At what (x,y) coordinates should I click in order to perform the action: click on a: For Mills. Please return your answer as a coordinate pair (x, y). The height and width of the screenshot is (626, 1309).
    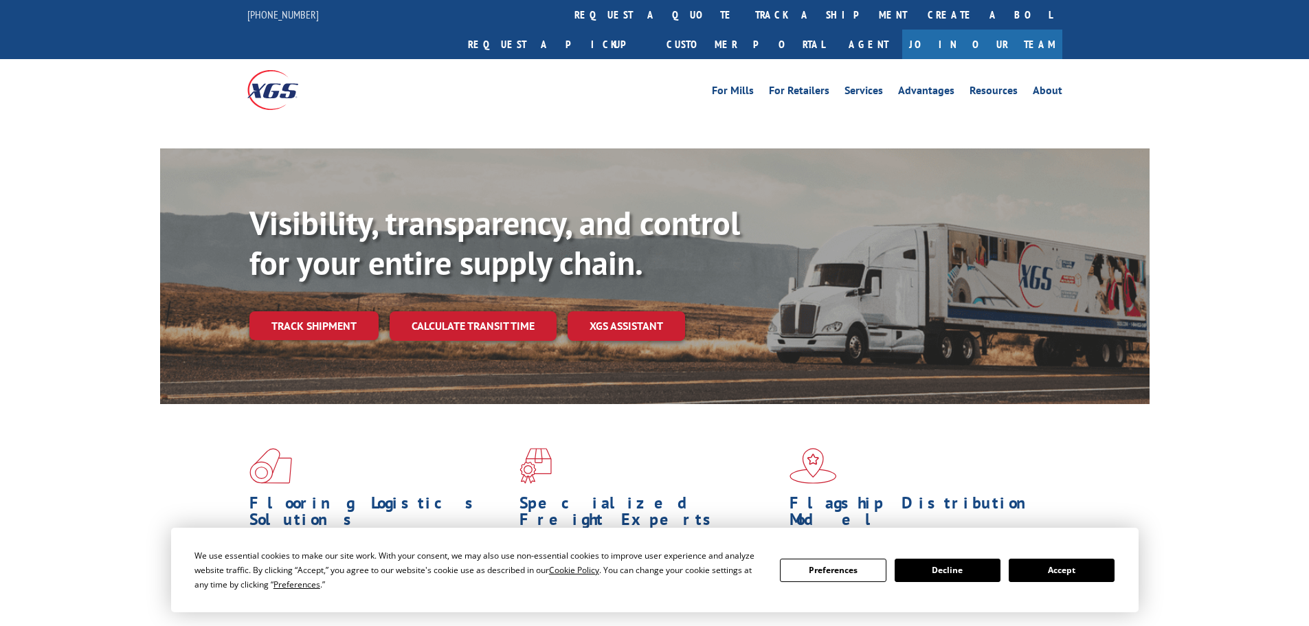
    Looking at the image, I should click on (732, 93).